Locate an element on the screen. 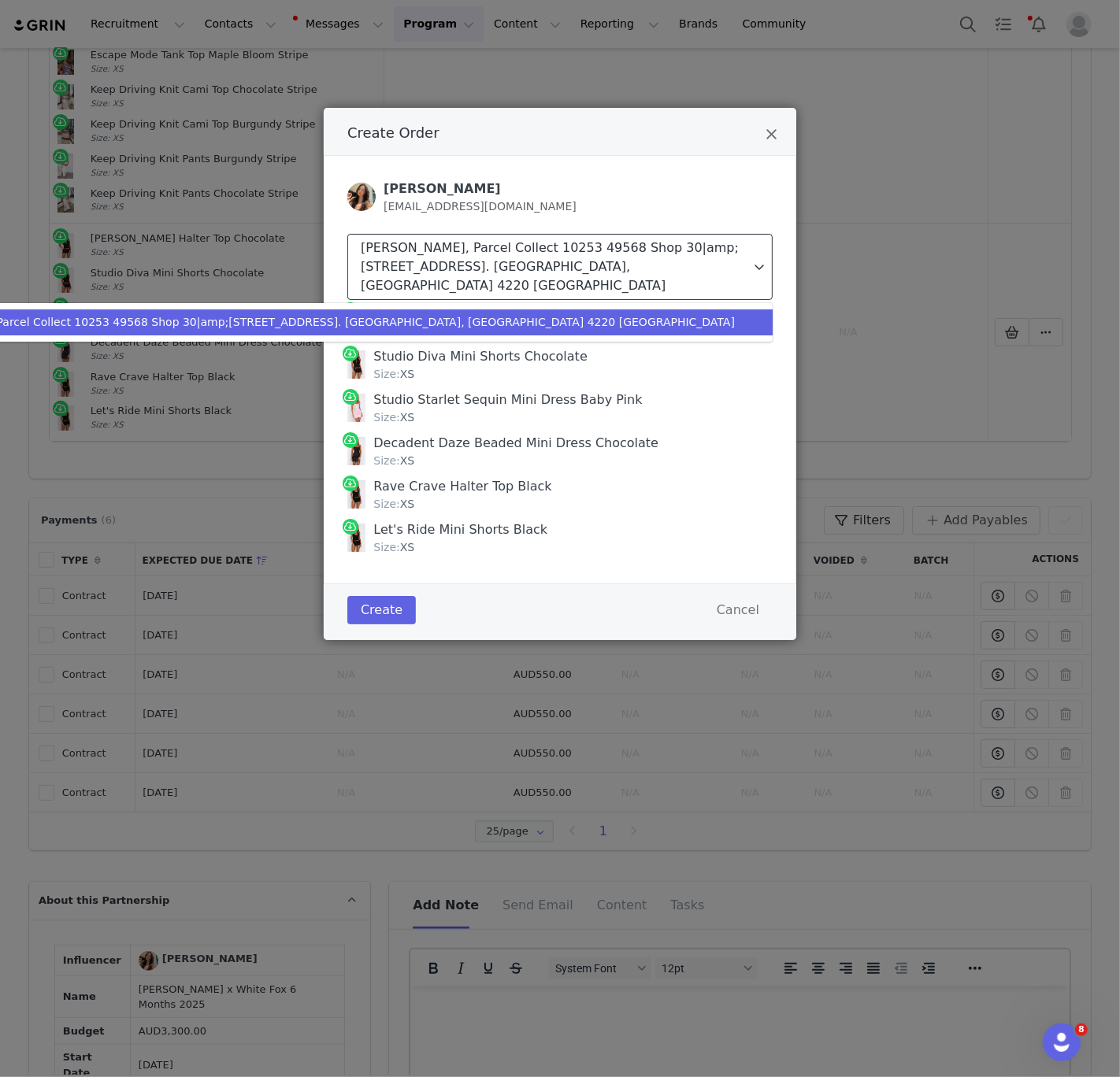  div: Studio Diva Mini Shorts Chocolate is located at coordinates (481, 356).